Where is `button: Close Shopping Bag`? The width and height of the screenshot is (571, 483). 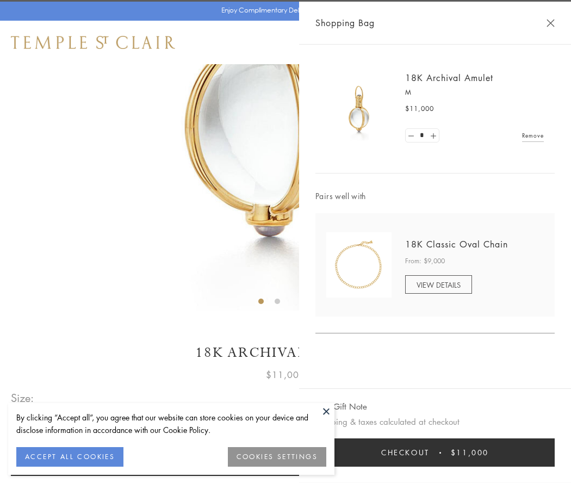
button: Close Shopping Bag is located at coordinates (550, 23).